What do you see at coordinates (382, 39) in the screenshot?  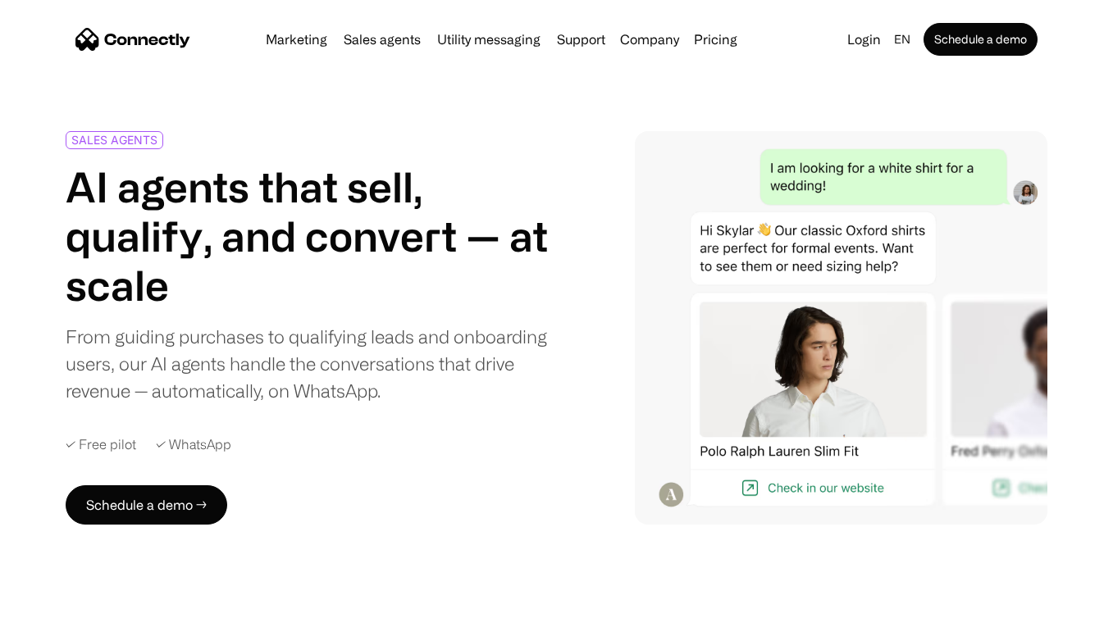 I see `a: Sales agents` at bounding box center [382, 39].